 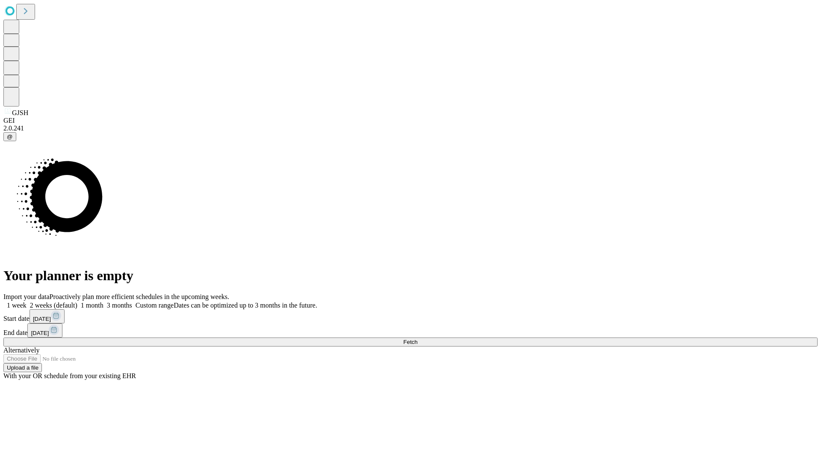 I want to click on span: Proactively plan more efficient schedules in the upcoming weeks., so click(x=139, y=296).